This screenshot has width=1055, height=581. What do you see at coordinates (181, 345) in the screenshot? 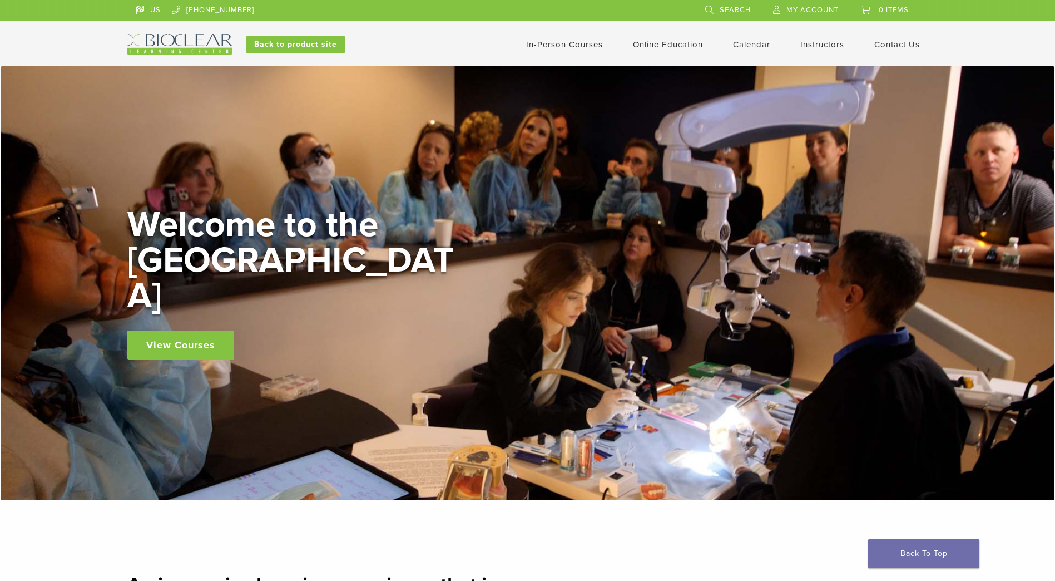
I see `a: View Courses` at bounding box center [181, 345].